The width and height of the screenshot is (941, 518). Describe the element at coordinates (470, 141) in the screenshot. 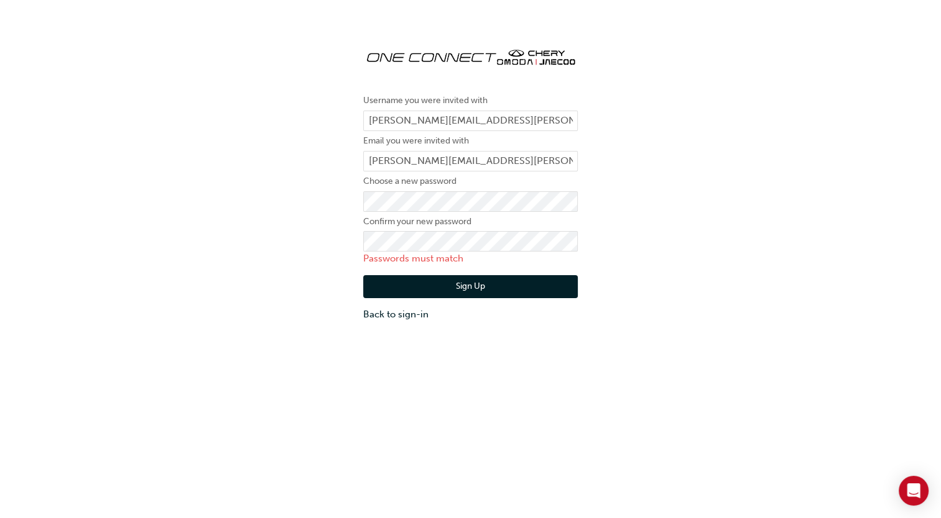

I see `label: Email you were invited with` at that location.